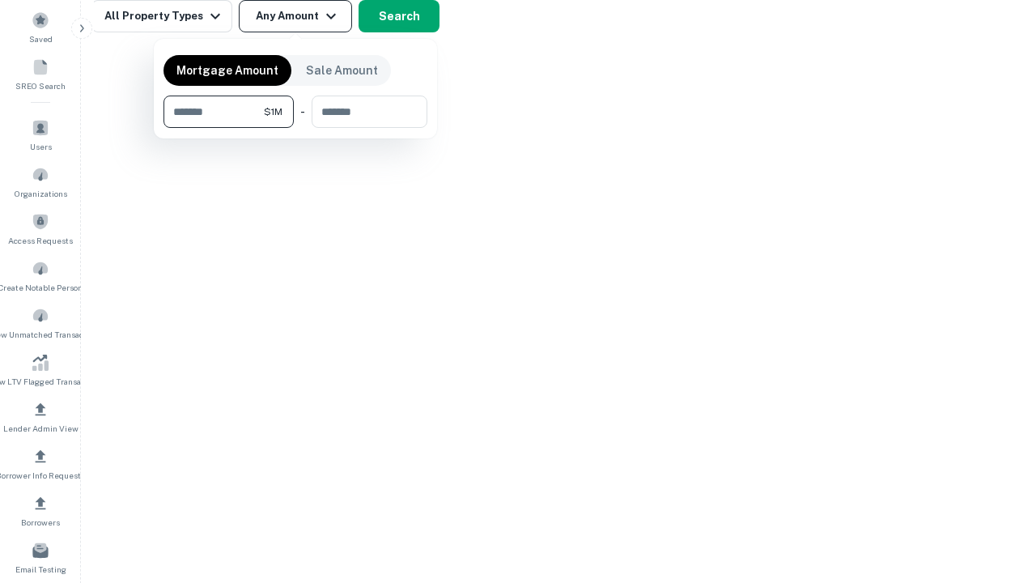  What do you see at coordinates (342, 70) in the screenshot?
I see `p: Sale Amount` at bounding box center [342, 70].